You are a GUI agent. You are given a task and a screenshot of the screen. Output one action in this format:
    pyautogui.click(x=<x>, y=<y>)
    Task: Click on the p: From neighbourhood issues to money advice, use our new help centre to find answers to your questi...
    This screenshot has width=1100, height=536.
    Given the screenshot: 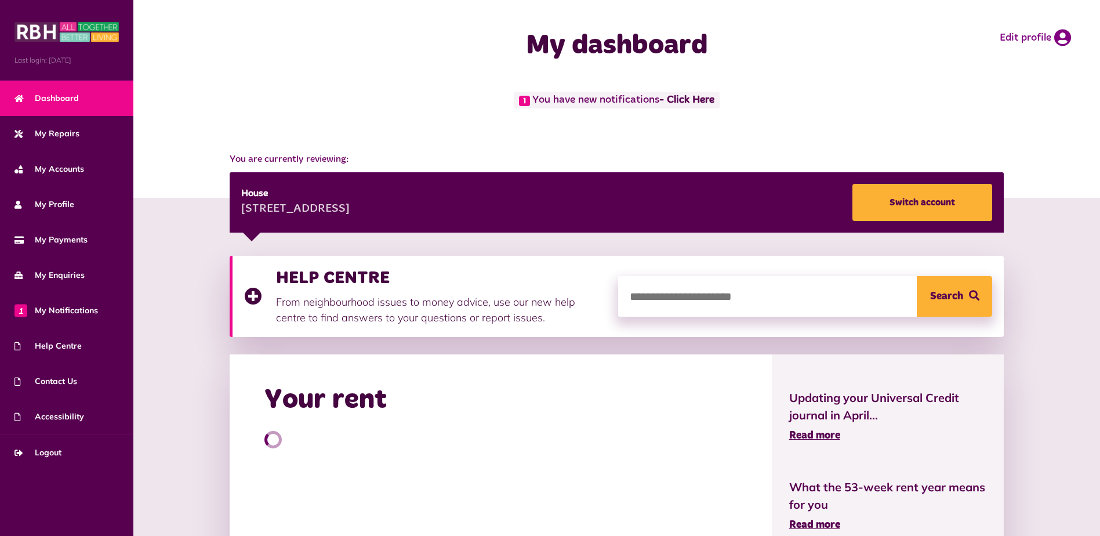 What is the action you would take?
    pyautogui.click(x=441, y=310)
    